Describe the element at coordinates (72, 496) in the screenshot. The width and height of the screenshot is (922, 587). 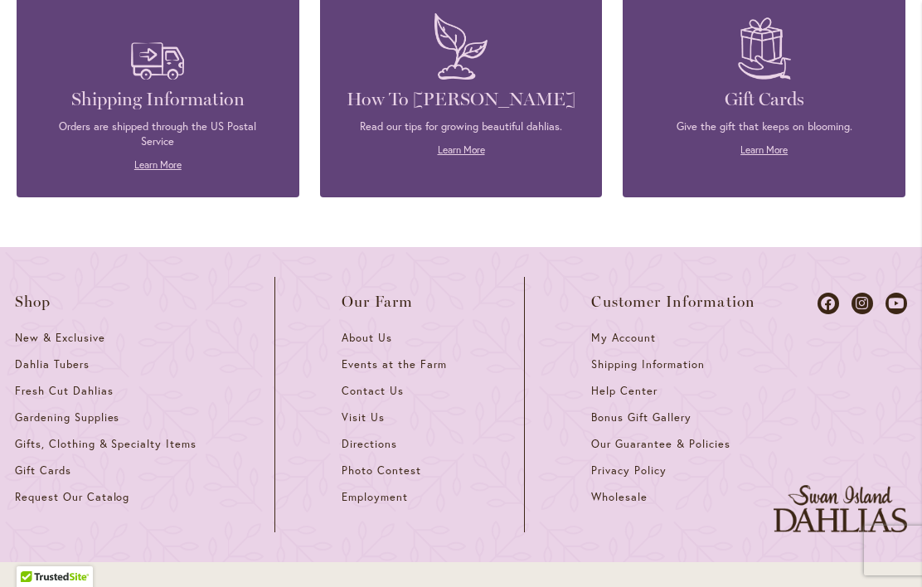
I see `span: Request Our Catalog` at that location.